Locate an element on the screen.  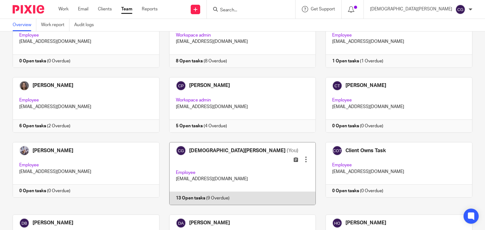
a: Overview is located at coordinates (24, 25).